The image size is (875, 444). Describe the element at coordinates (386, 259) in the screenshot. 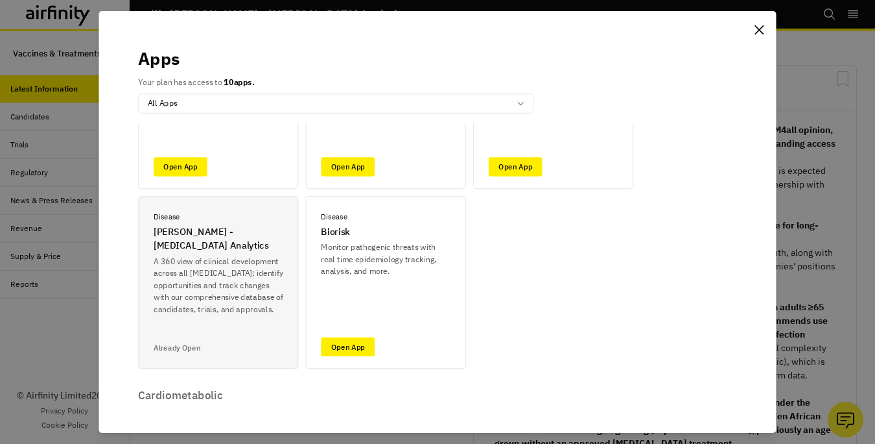

I see `p: Monitor pathogenic threats with real time epidemiology tracking, analysis, and more.` at that location.